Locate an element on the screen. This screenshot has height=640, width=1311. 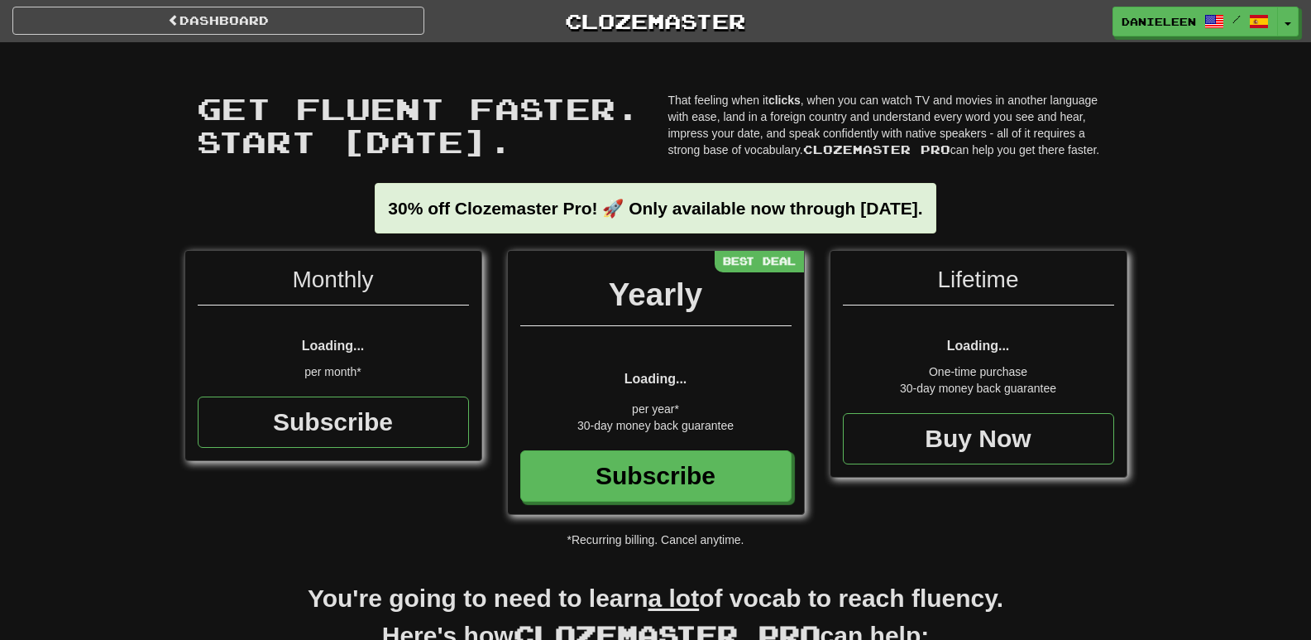
div: Buy Now is located at coordinates (979, 438).